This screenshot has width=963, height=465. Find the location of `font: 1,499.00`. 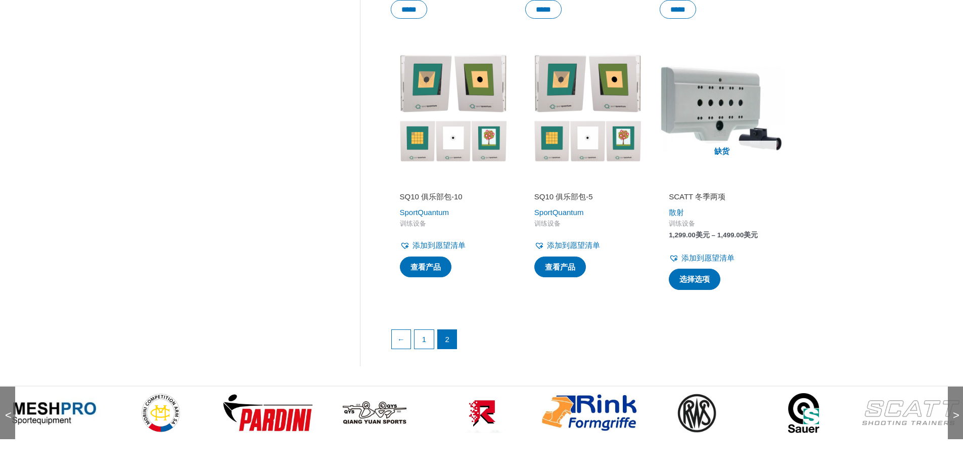

font: 1,499.00 is located at coordinates (731, 235).